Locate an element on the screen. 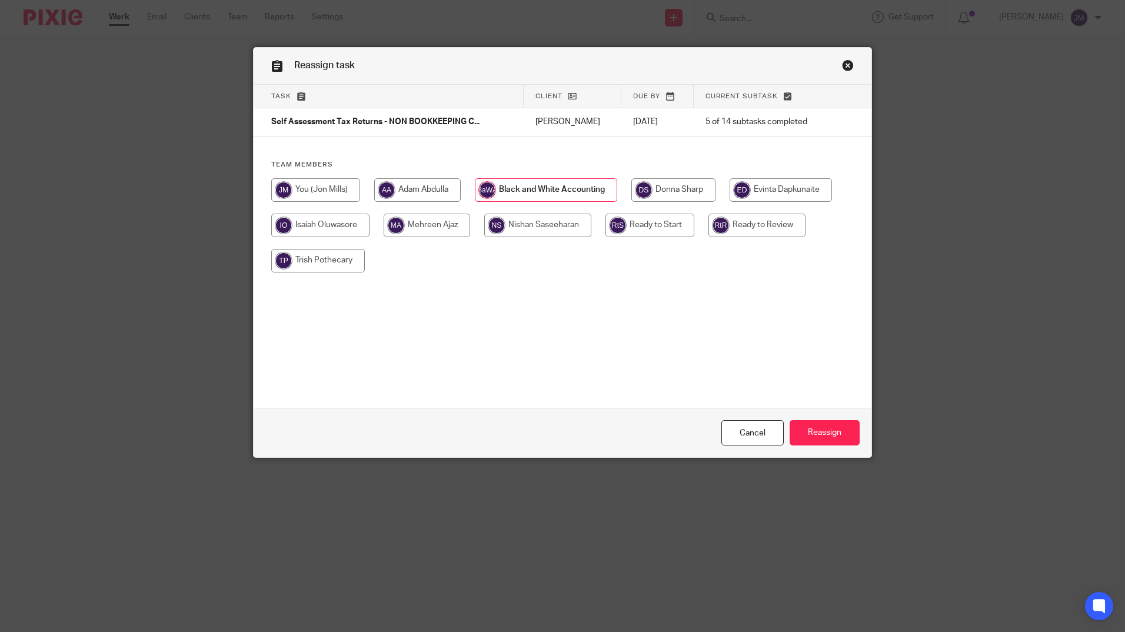  input: Reassign is located at coordinates (824, 432).